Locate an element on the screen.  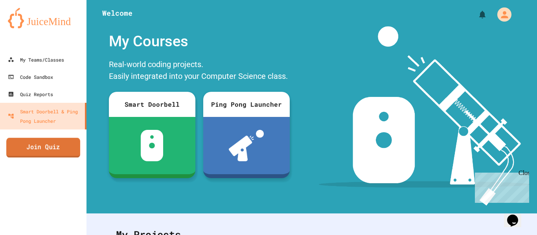
div: Smart Doorbell is located at coordinates (152, 105).